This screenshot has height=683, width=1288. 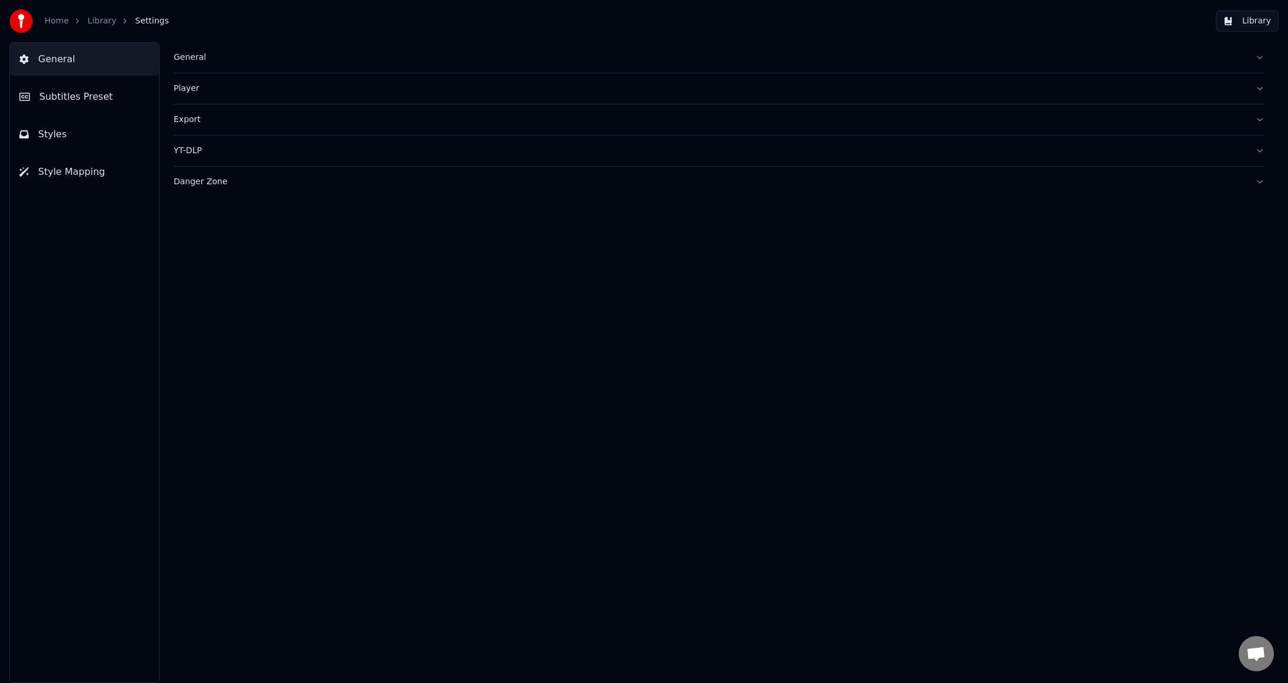 I want to click on span: Settings, so click(x=151, y=21).